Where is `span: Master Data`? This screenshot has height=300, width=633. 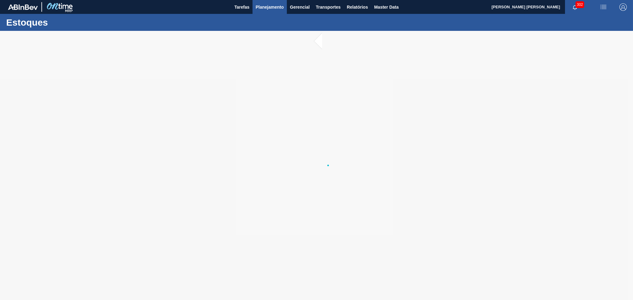 span: Master Data is located at coordinates (386, 7).